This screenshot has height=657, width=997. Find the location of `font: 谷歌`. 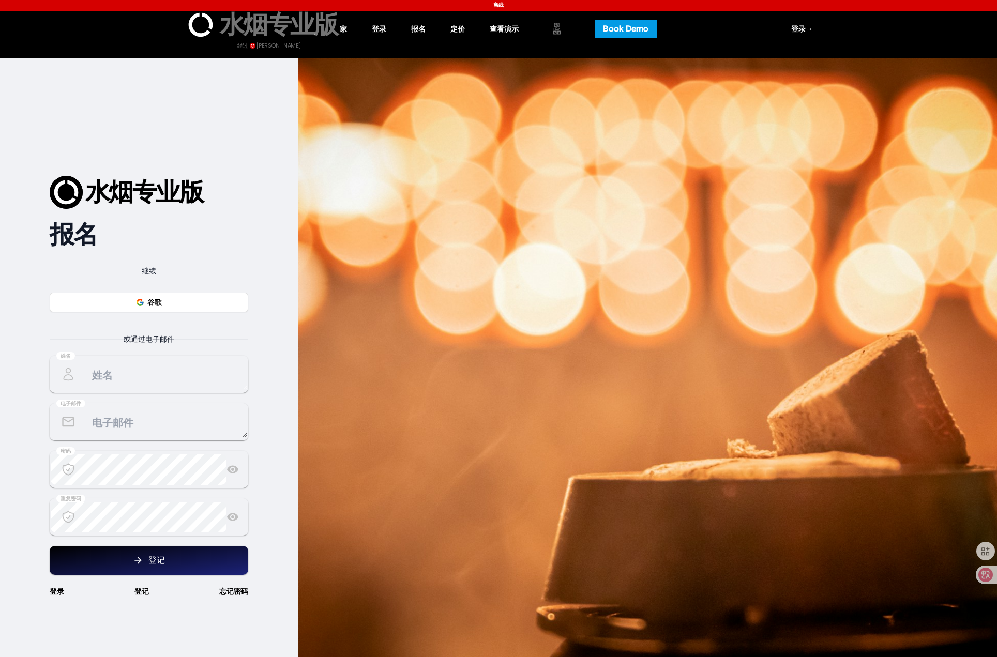

font: 谷歌 is located at coordinates (155, 303).